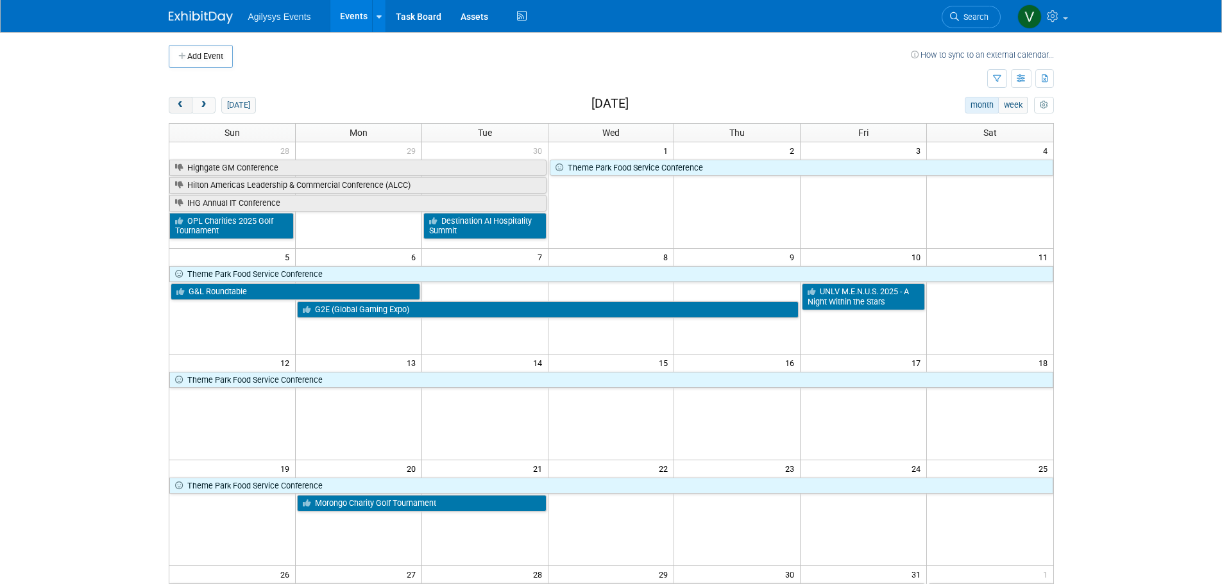  What do you see at coordinates (918, 468) in the screenshot?
I see `span: 24` at bounding box center [918, 468].